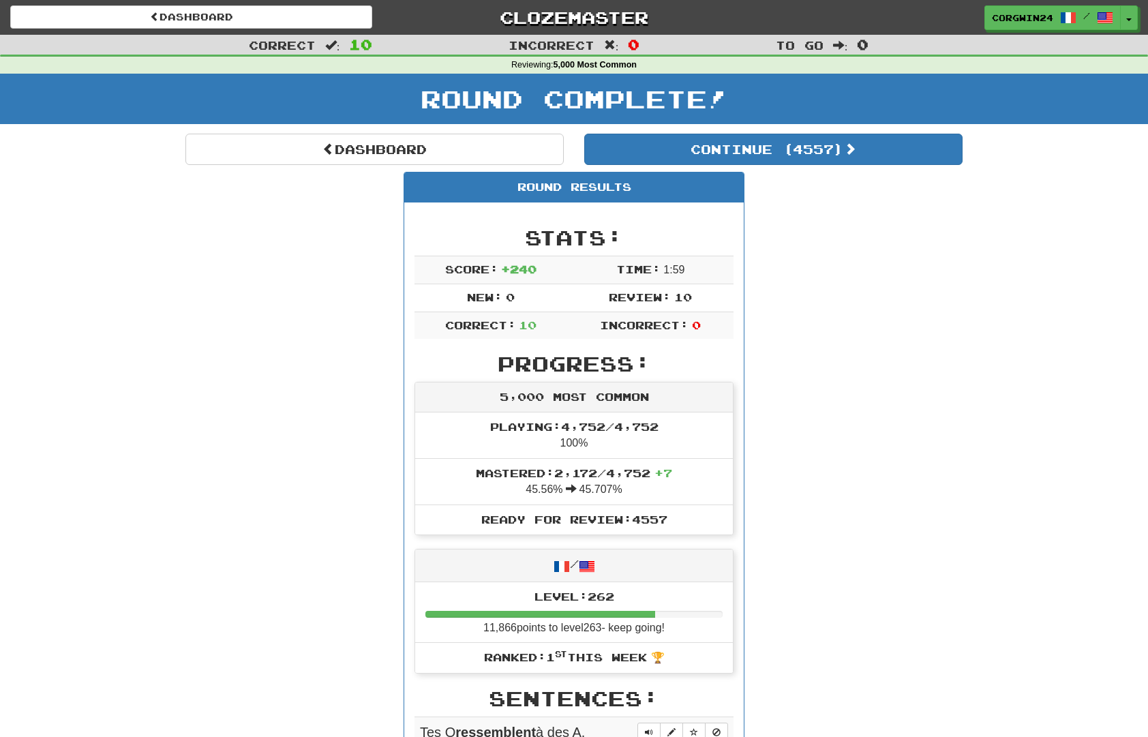 This screenshot has height=737, width=1148. What do you see at coordinates (574, 613) in the screenshot?
I see `li: 11,866 points to level 263 - keep going!` at bounding box center [574, 613].